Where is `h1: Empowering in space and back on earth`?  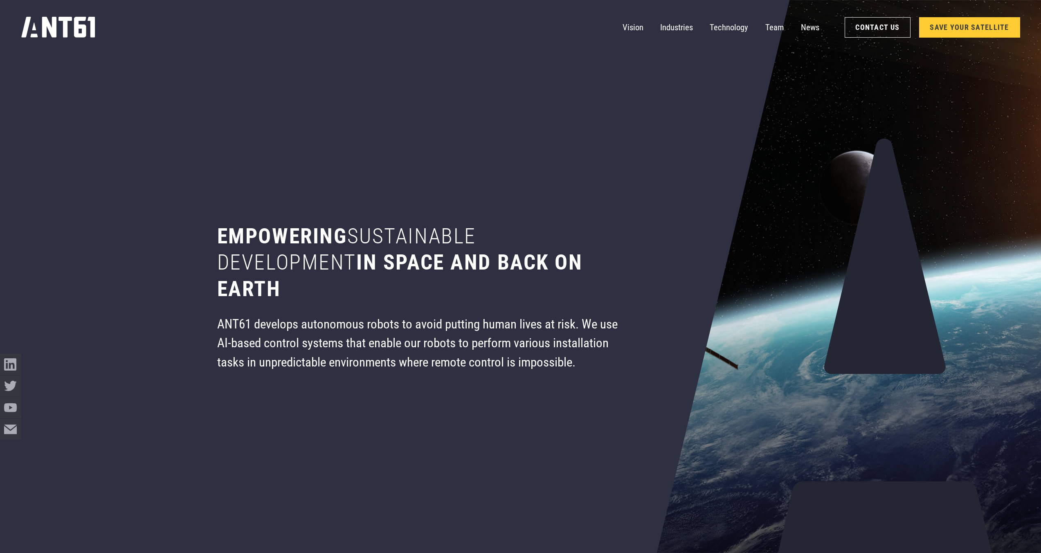 h1: Empowering in space and back on earth is located at coordinates (420, 263).